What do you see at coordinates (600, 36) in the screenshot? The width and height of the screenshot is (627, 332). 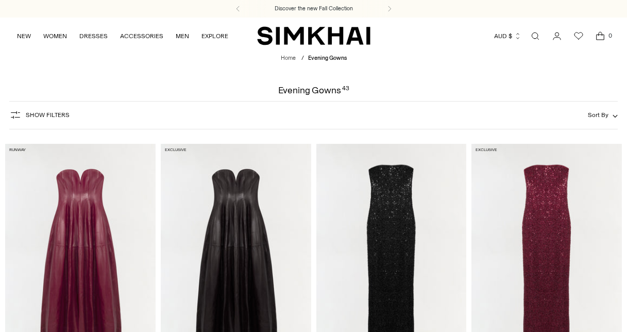 I see `a: Open cart modal` at bounding box center [600, 36].